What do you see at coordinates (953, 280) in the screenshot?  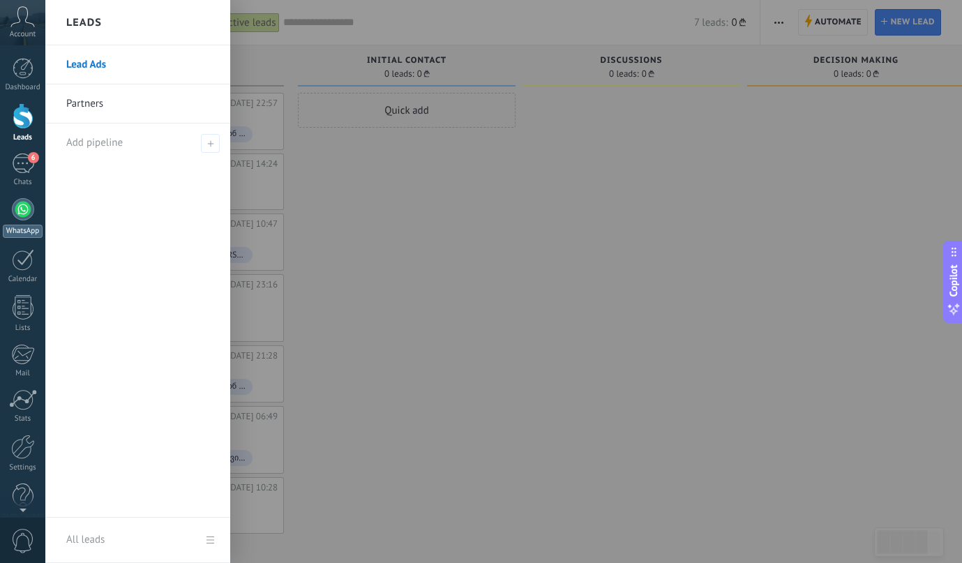 I see `span: Copilot` at bounding box center [953, 280].